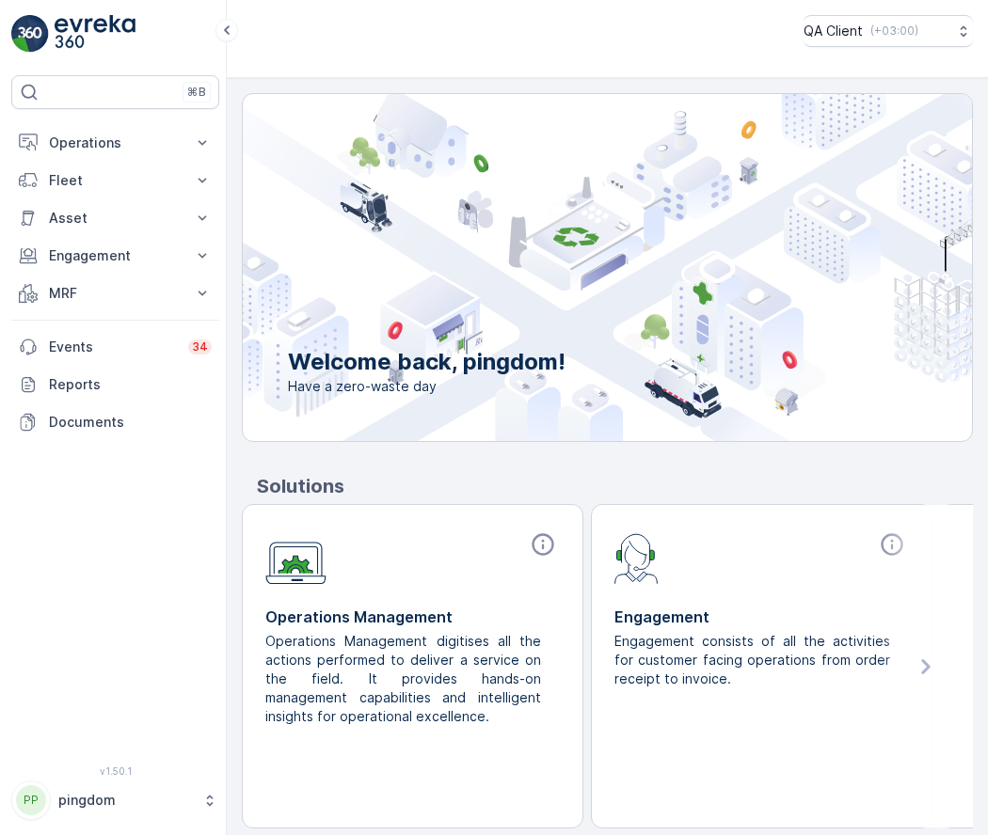 This screenshot has width=988, height=835. What do you see at coordinates (614, 486) in the screenshot?
I see `p: Solutions` at bounding box center [614, 486].